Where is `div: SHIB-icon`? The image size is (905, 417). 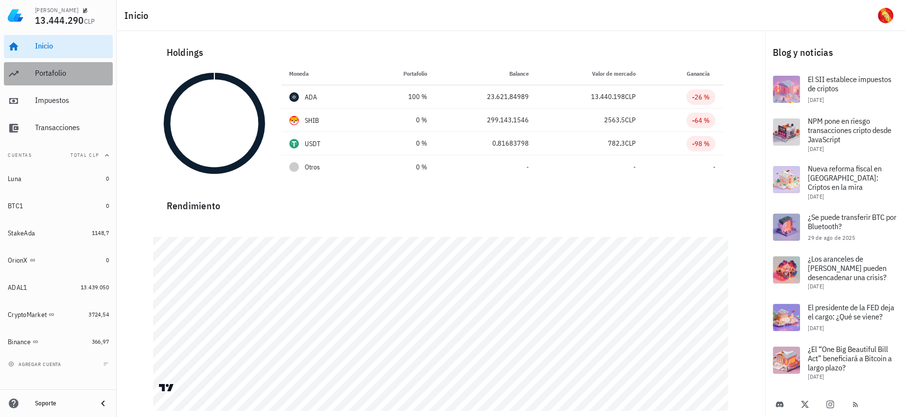
div: SHIB-icon is located at coordinates (294, 121).